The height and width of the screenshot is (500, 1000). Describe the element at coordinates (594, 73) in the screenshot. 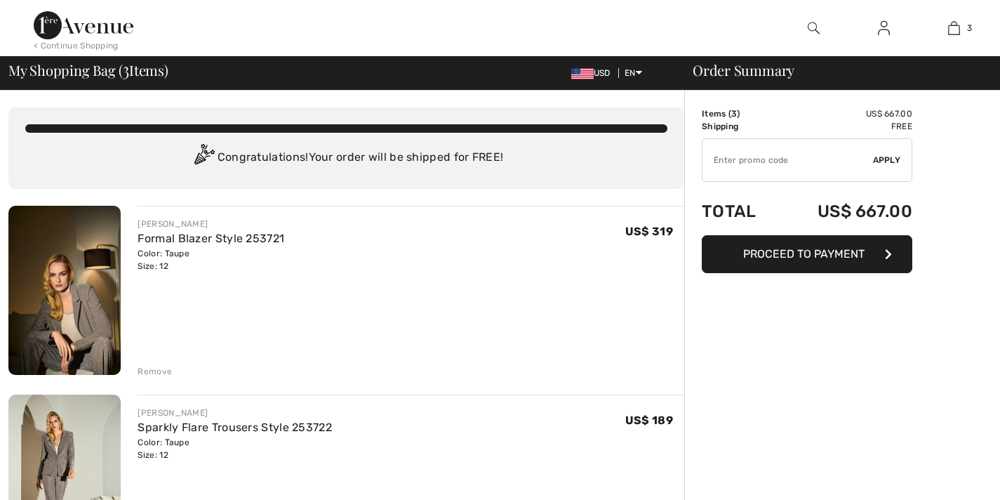

I see `span: USD` at that location.